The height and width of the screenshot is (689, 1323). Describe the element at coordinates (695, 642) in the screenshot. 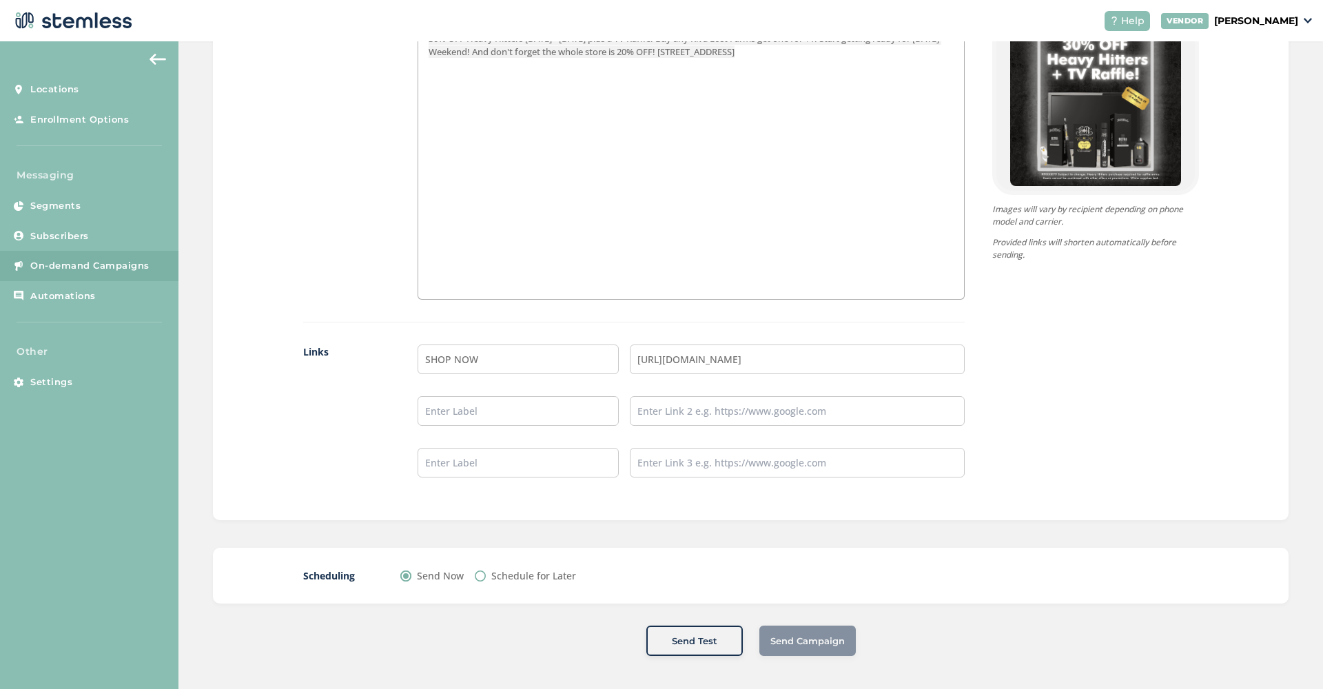

I see `span: Send Test` at that location.